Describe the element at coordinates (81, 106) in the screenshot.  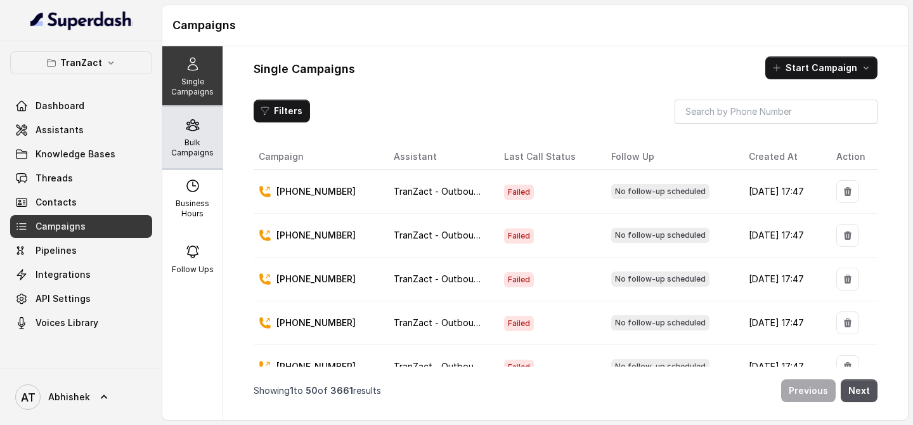
I see `a: Dashboard` at that location.